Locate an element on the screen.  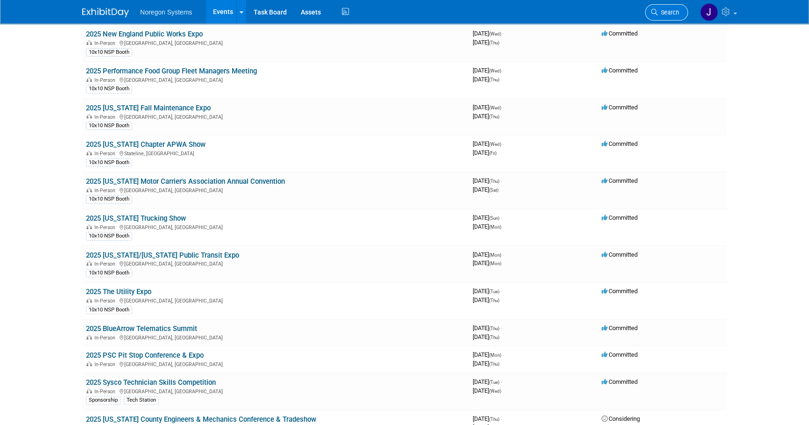
a: 2025 Sysco Technician Skills Competition is located at coordinates (151, 382).